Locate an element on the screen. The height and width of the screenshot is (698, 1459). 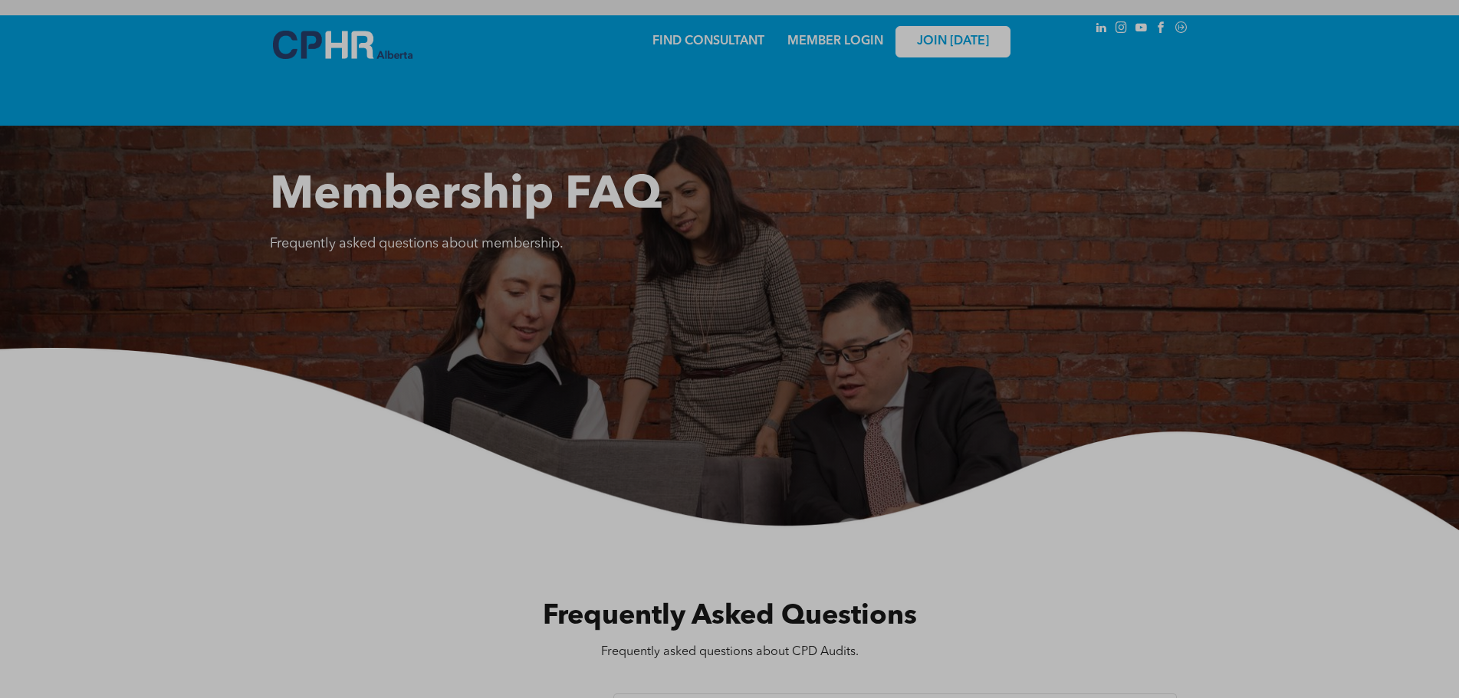
a: MEMBER LOGIN is located at coordinates (835, 41).